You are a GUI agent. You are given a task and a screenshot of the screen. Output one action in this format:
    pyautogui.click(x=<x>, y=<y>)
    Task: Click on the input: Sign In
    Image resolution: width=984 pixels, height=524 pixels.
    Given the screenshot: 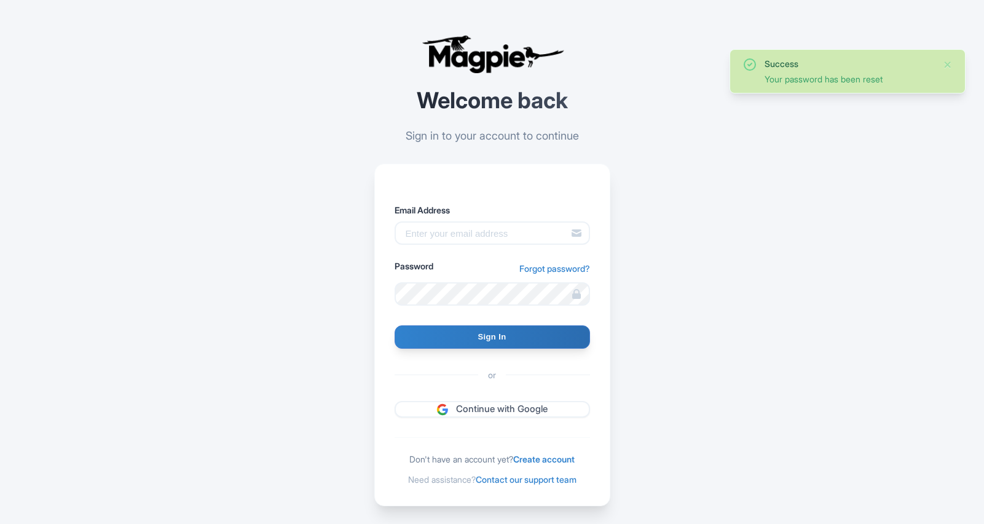 What is the action you would take?
    pyautogui.click(x=492, y=337)
    